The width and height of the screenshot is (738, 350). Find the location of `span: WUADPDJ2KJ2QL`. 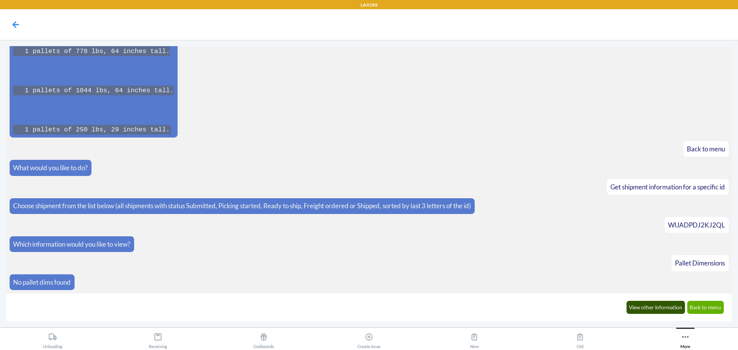

span: WUADPDJ2KJ2QL is located at coordinates (696, 225).